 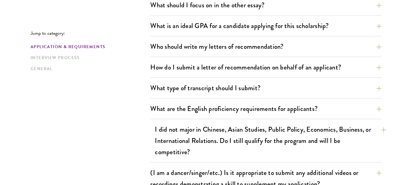 What do you see at coordinates (270, 141) in the screenshot?
I see `button: I did not major in Chinese, Asian Studies, Public Policy, Economics, Business, or International R...` at bounding box center [270, 141].